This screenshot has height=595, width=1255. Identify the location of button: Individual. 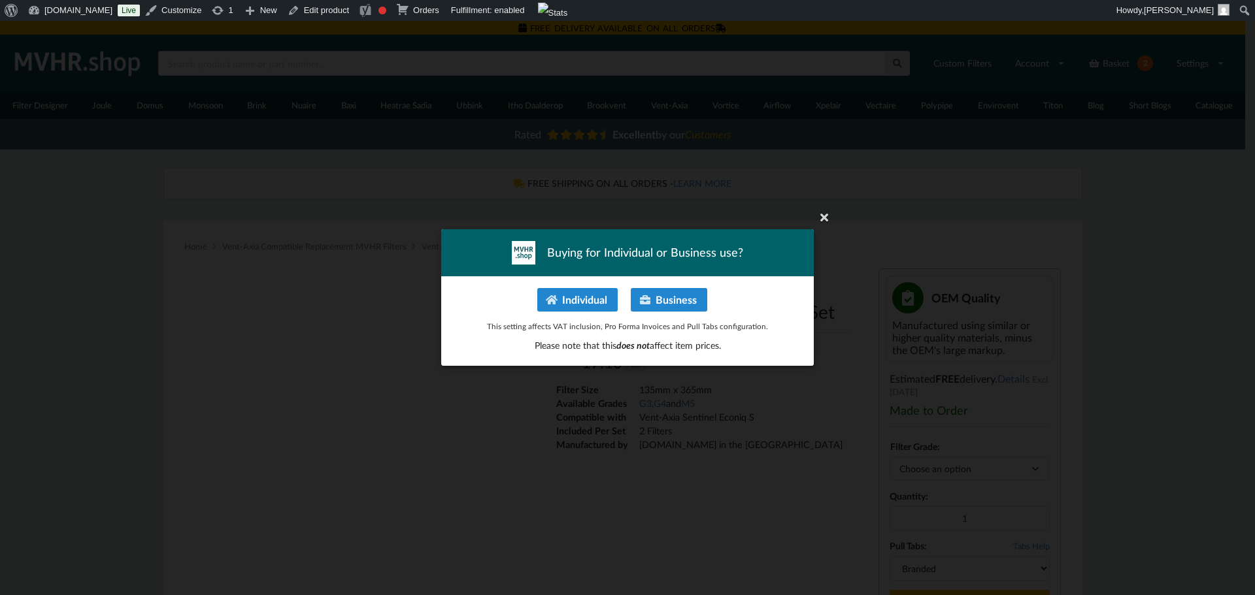
(577, 300).